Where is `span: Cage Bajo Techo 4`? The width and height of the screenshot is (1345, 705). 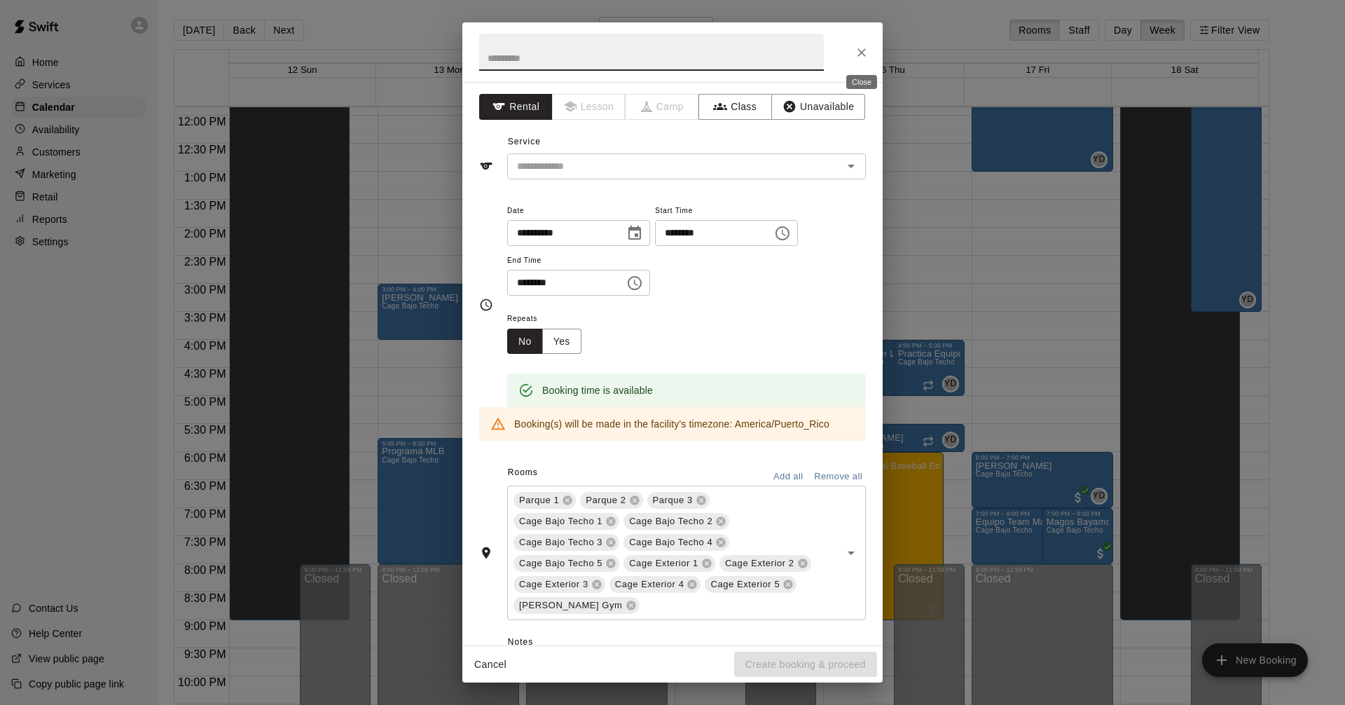 span: Cage Bajo Techo 4 is located at coordinates (670, 542).